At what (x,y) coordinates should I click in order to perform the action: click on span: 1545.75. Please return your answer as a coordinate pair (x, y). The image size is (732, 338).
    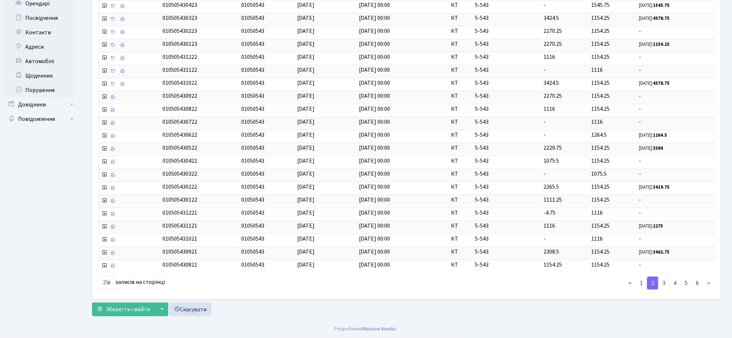
    Looking at the image, I should click on (600, 5).